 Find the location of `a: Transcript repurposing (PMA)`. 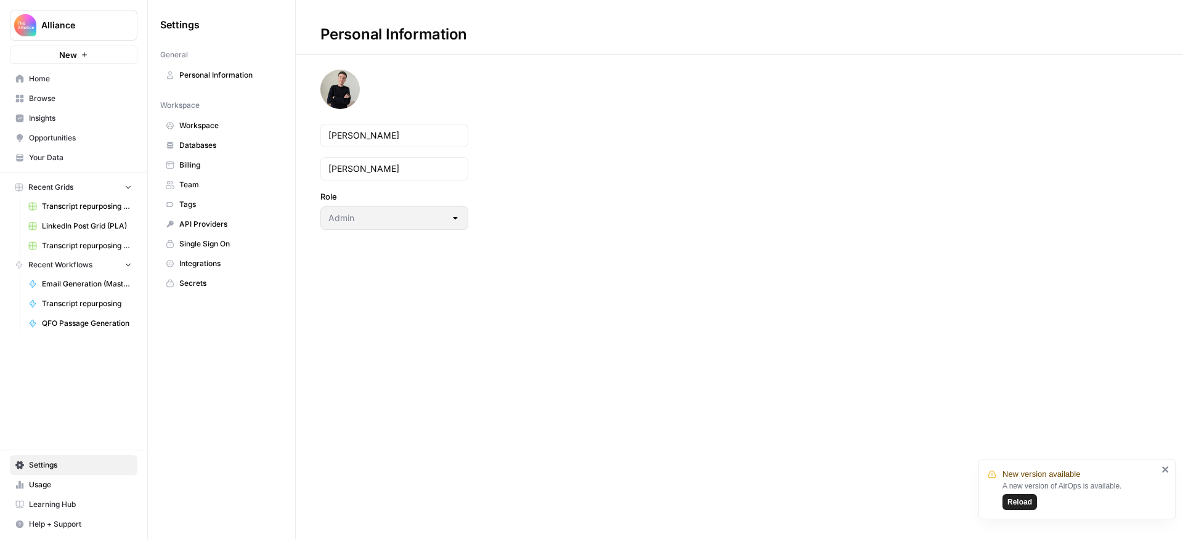

a: Transcript repurposing (PMA) is located at coordinates (80, 206).